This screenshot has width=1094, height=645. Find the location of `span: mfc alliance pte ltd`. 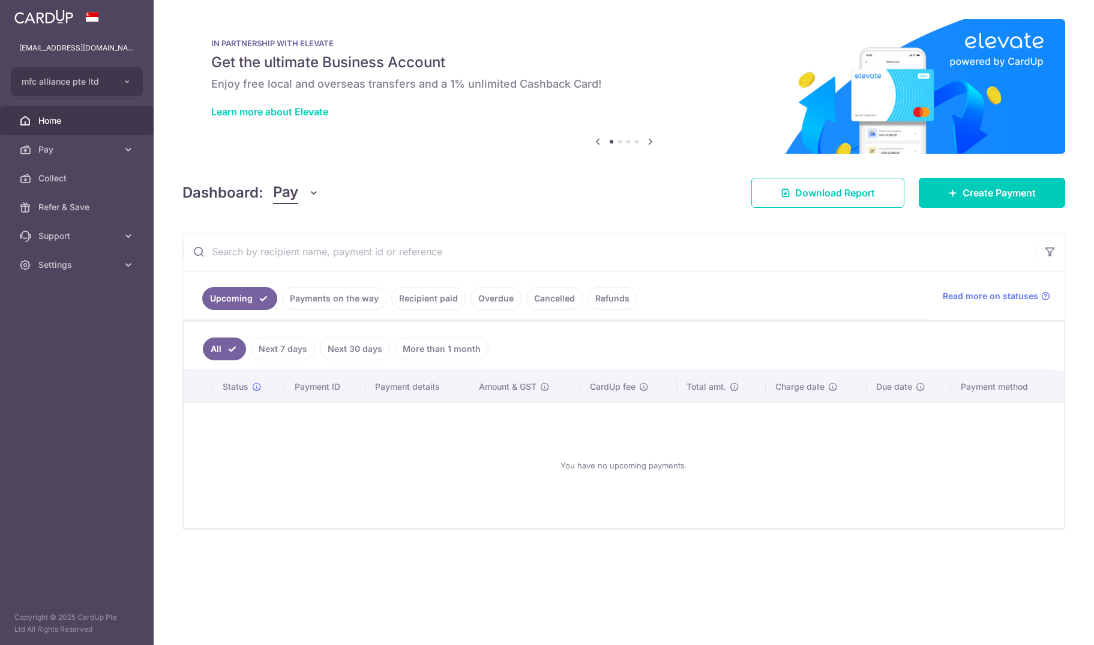

span: mfc alliance pte ltd is located at coordinates (66, 82).